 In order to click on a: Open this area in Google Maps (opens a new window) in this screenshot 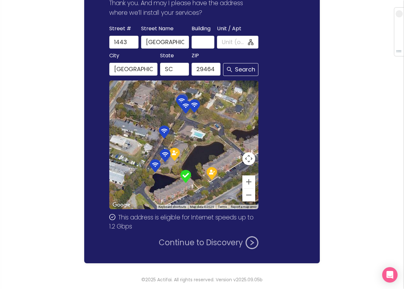, I will do `click(122, 205)`.